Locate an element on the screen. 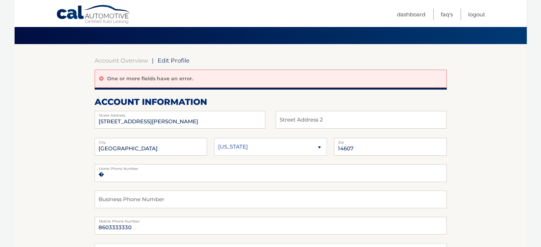 Image resolution: width=541 pixels, height=247 pixels. a: Logout is located at coordinates (477, 14).